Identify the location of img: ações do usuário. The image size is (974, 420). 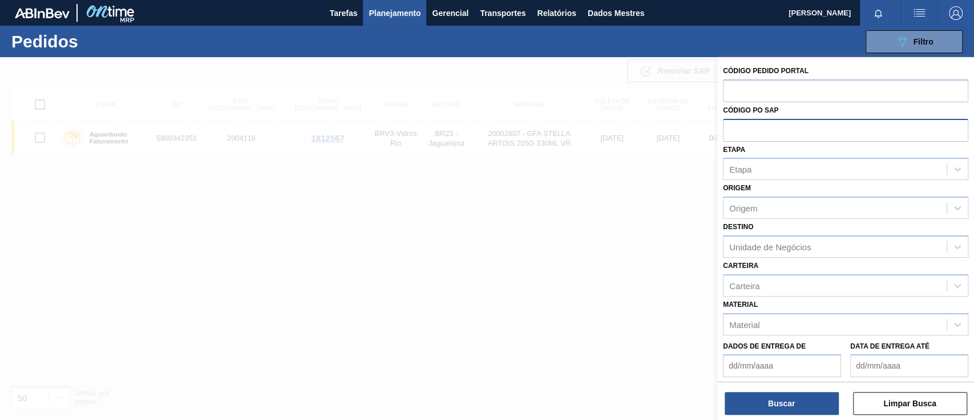
(919, 13).